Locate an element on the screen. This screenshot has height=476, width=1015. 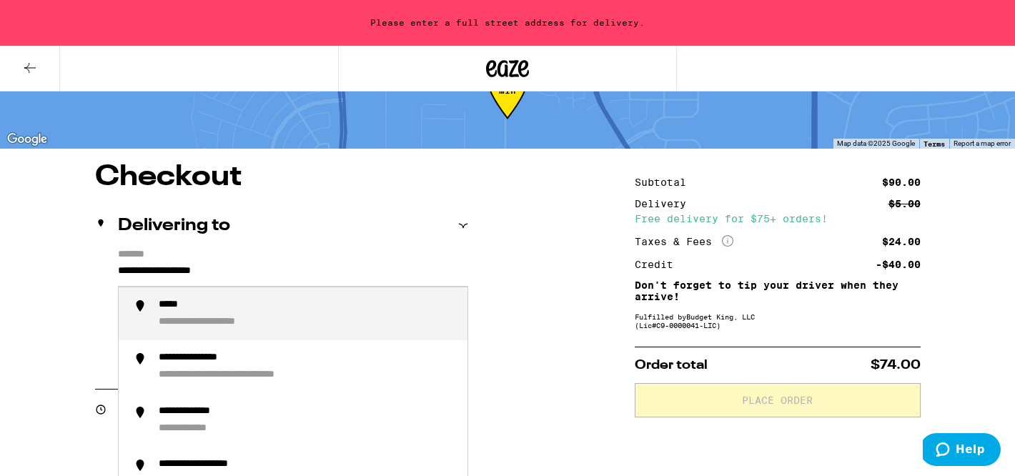
a: Terms is located at coordinates (934, 144).